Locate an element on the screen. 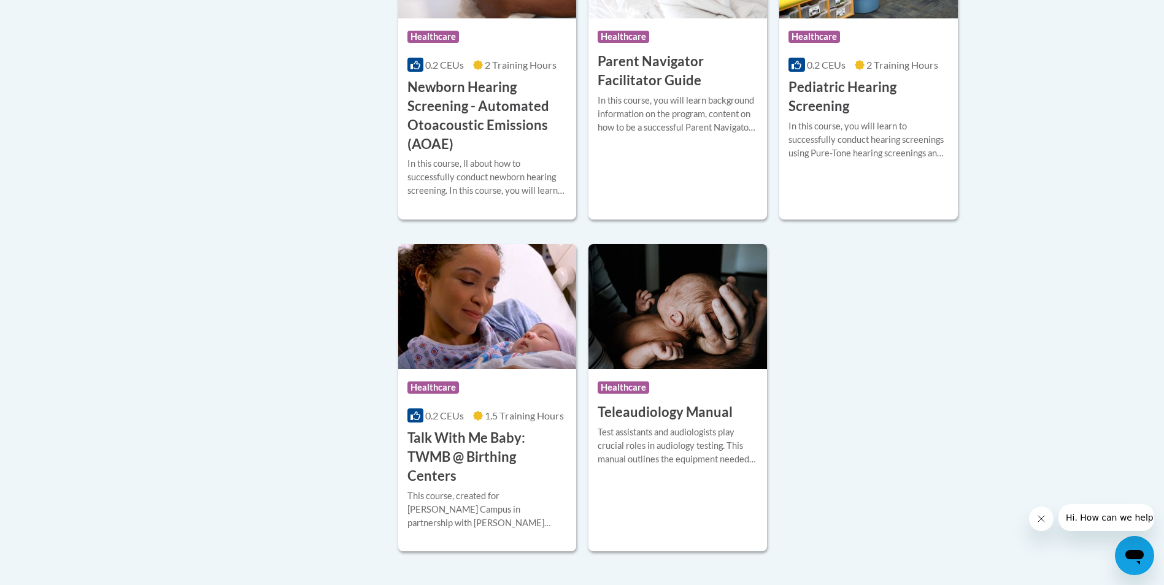  a: Course LogoHealthcare0.2 CEUs1.5 Training Hours Talk With Me Baby: TWMB @ Birthing CentersThis co... is located at coordinates (487, 398).